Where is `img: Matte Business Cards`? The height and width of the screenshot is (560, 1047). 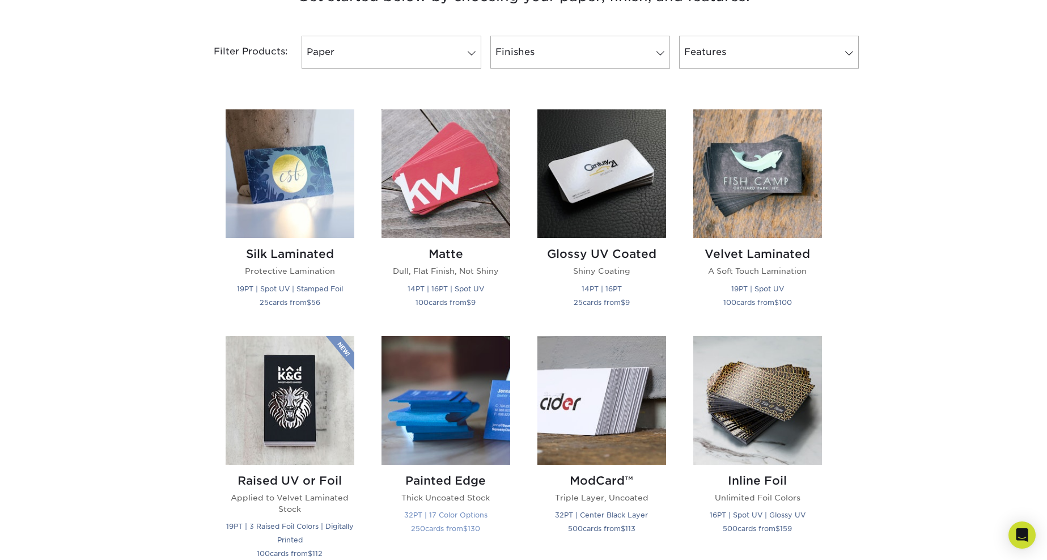
img: Matte Business Cards is located at coordinates (446, 174).